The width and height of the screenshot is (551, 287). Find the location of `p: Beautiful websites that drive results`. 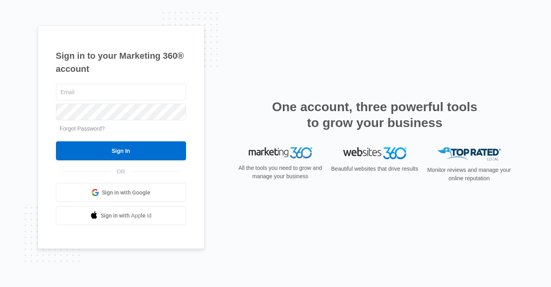

p: Beautiful websites that drive results is located at coordinates (375, 169).